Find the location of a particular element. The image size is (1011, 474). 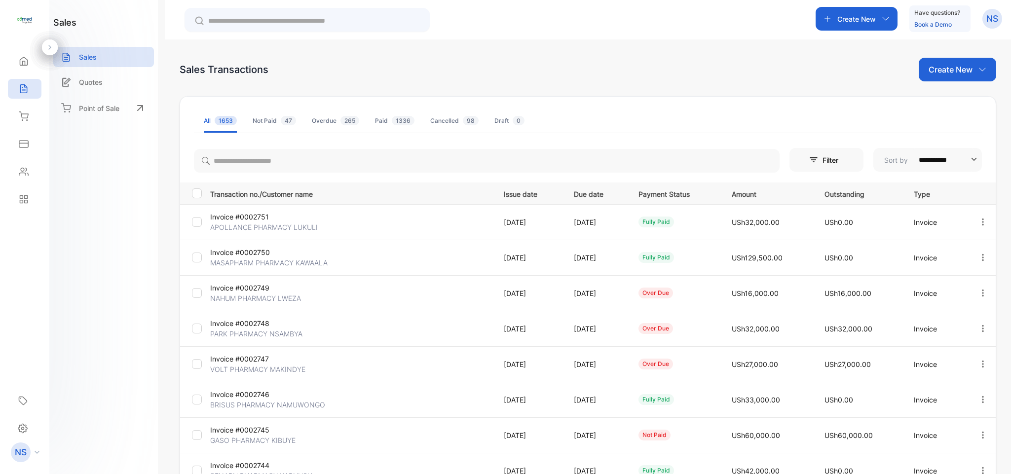

p: Sort by is located at coordinates (896, 160).